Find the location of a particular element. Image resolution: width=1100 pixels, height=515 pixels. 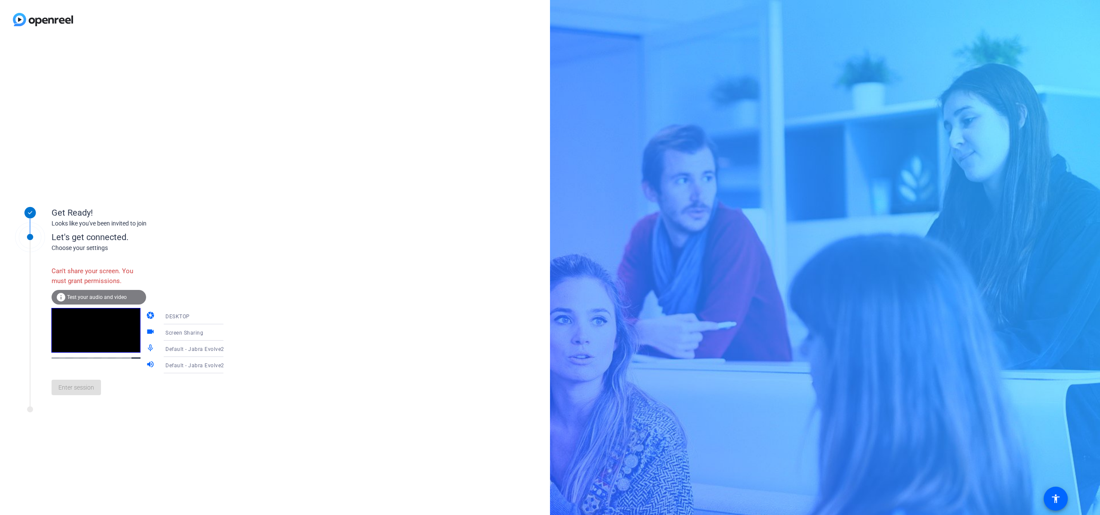

div: Let's get connected. is located at coordinates (146, 237).